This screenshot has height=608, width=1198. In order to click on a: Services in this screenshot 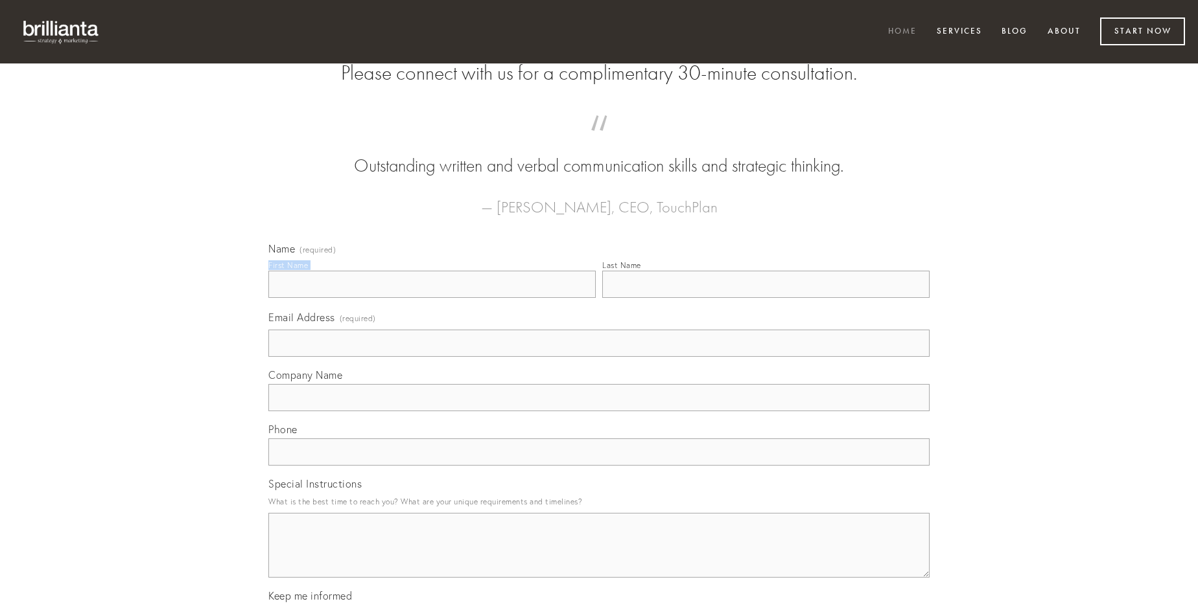, I will do `click(959, 32)`.